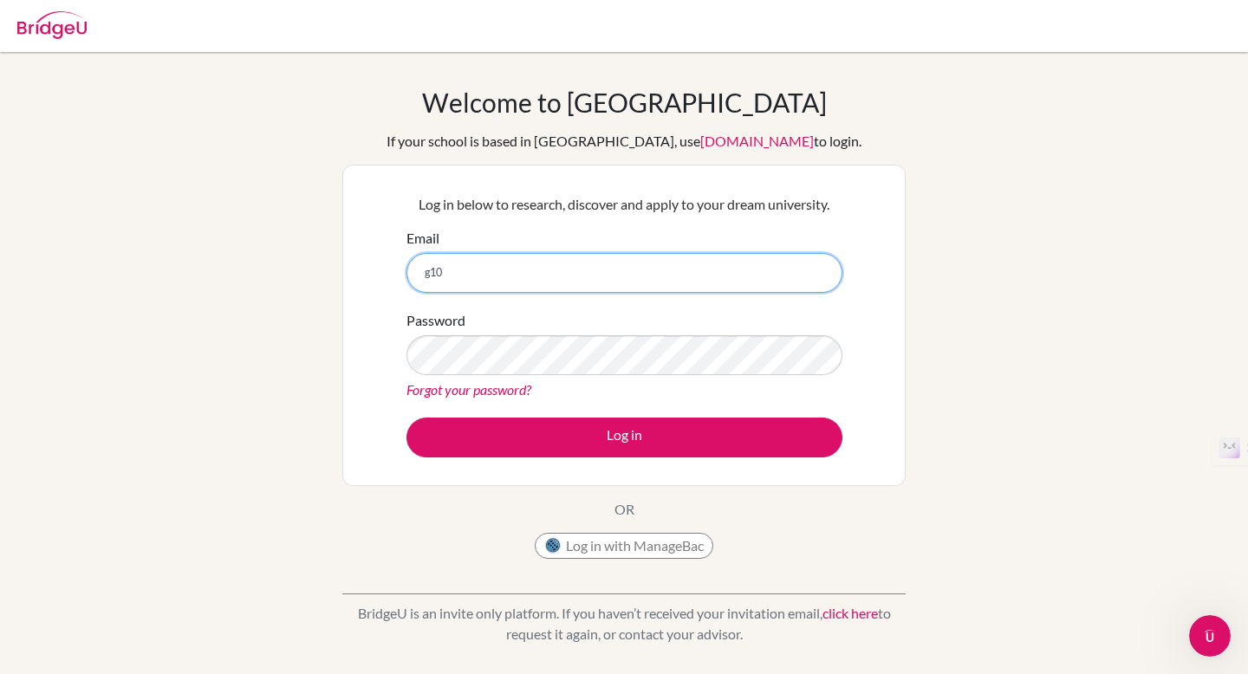 This screenshot has height=674, width=1248. Describe the element at coordinates (624, 624) in the screenshot. I see `p: BridgeU is an invite only platform. If you haven’t received your invitation email, to request it ...` at that location.